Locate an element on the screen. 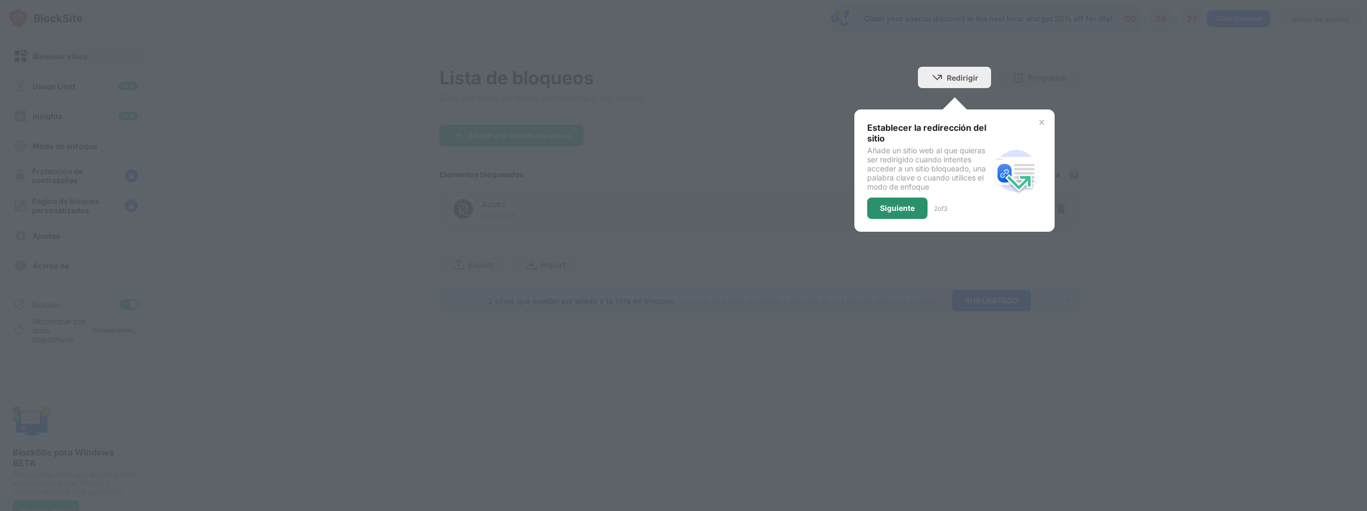 The height and width of the screenshot is (511, 1367). img: x-button.svg is located at coordinates (1042, 122).